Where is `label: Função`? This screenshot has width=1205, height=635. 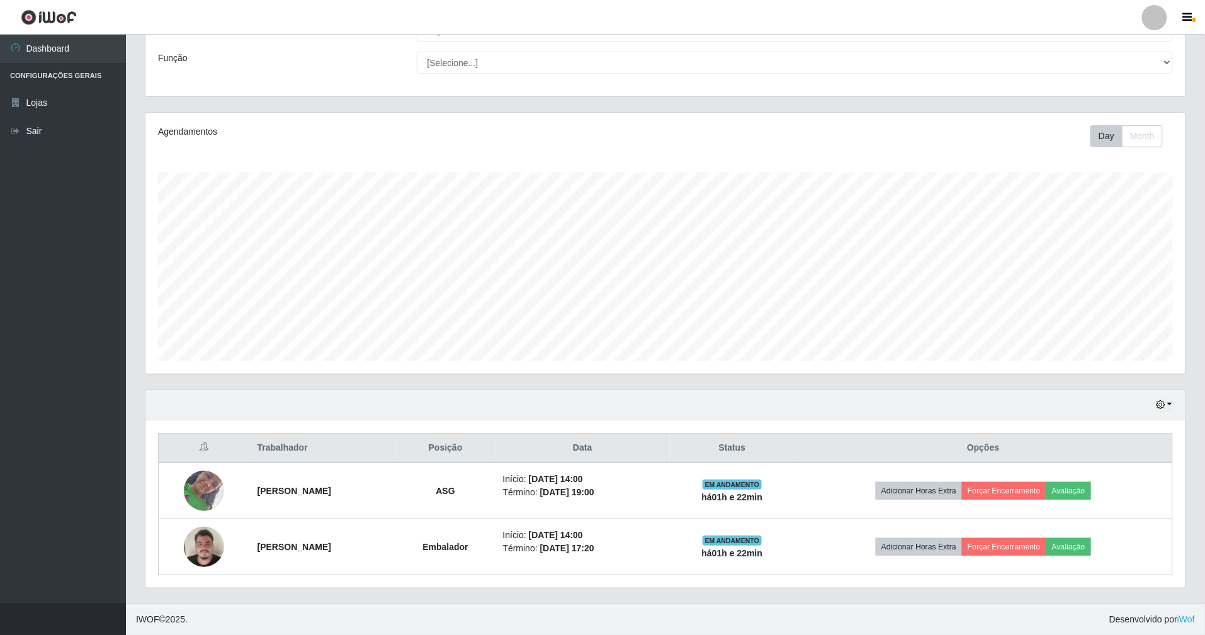
label: Função is located at coordinates (173, 58).